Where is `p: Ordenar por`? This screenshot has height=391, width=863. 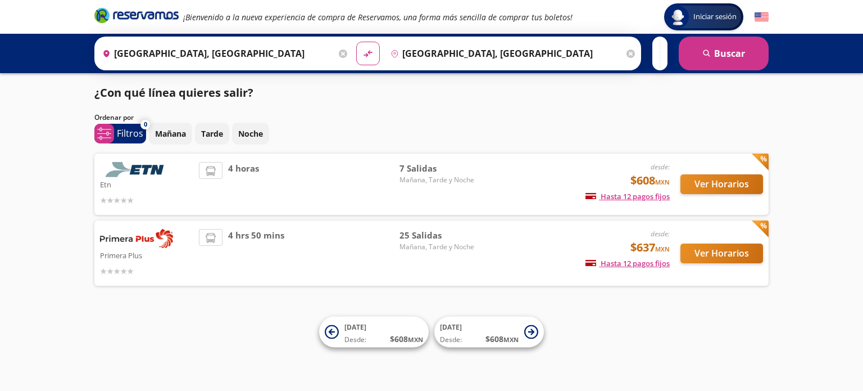
p: Ordenar por is located at coordinates (114, 117).